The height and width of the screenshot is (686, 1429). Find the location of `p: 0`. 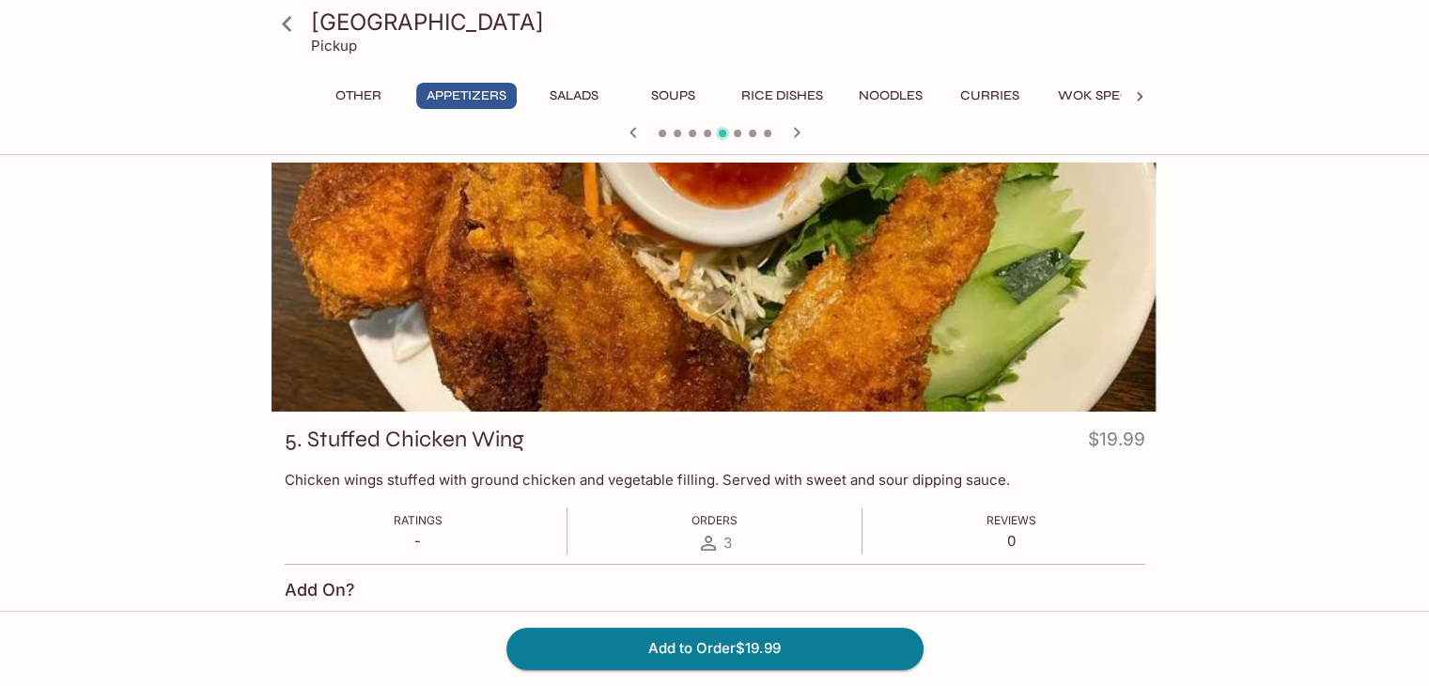

p: 0 is located at coordinates (1011, 540).